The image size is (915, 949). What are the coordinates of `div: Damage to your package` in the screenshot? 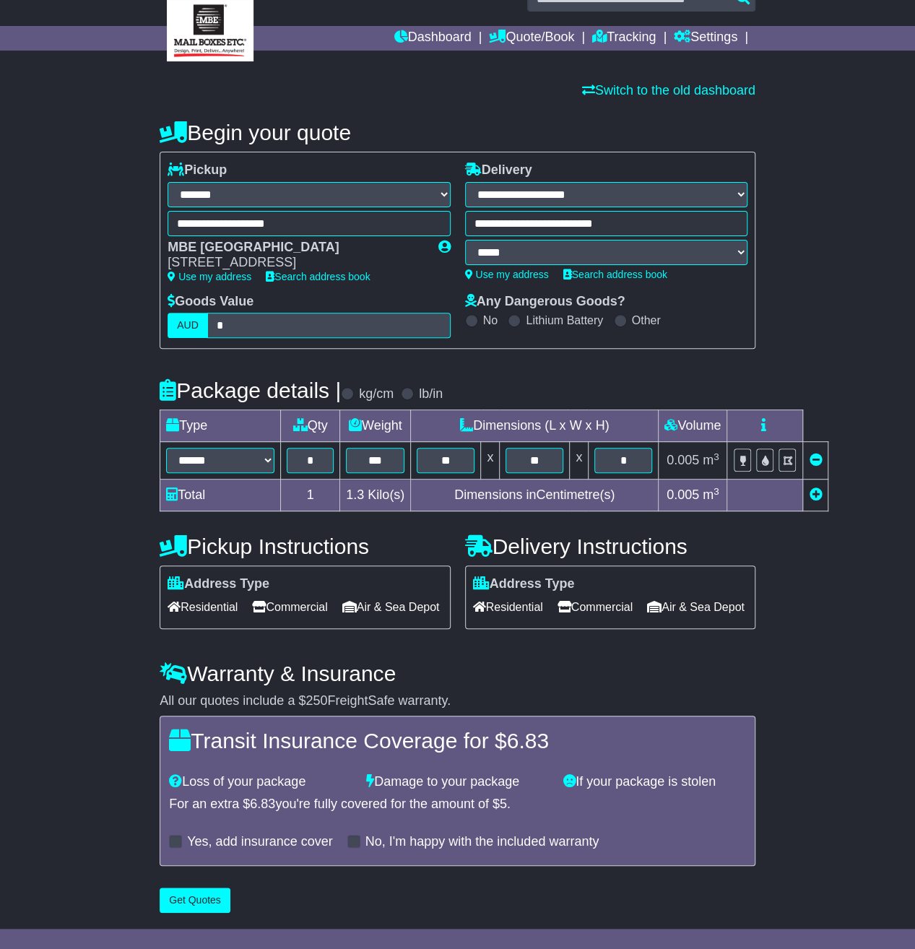 It's located at (457, 782).